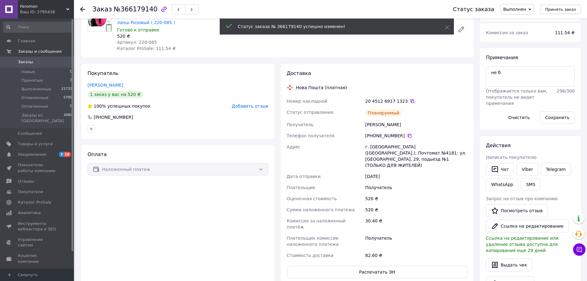 This screenshot has height=281, width=587. What do you see at coordinates (512, 157) in the screenshot?
I see `span: Написать покупателю` at bounding box center [512, 157].